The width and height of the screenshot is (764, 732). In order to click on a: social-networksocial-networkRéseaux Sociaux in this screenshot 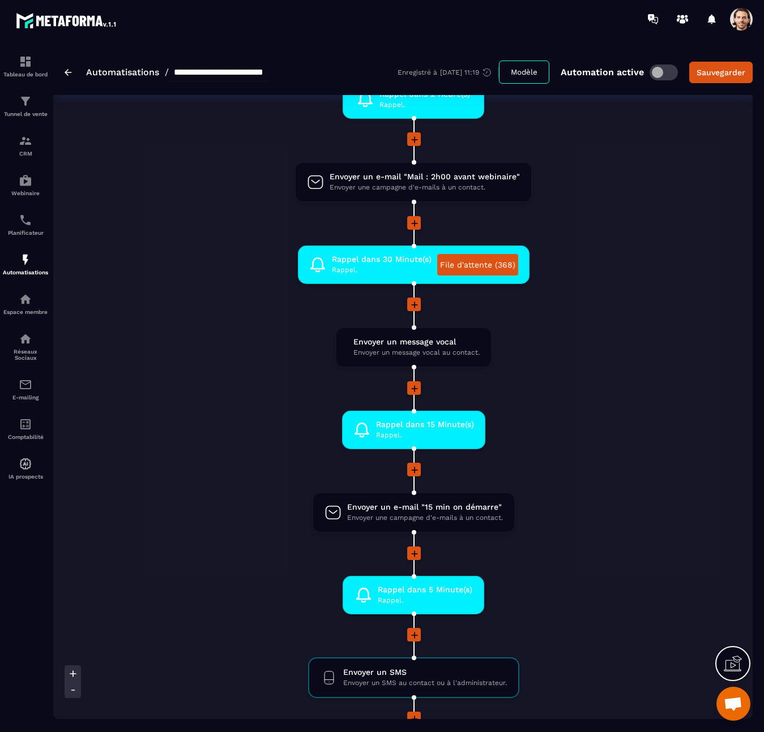, I will do `click(25, 346)`.